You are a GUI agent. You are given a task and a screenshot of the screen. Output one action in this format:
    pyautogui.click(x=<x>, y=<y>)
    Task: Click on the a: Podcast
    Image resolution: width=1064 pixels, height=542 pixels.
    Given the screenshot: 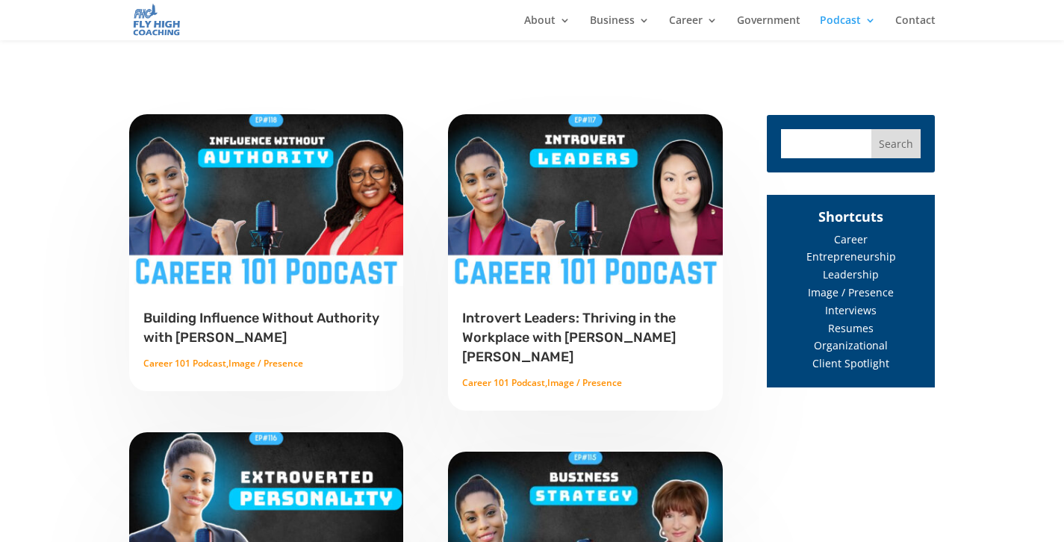 What is the action you would take?
    pyautogui.click(x=848, y=28)
    